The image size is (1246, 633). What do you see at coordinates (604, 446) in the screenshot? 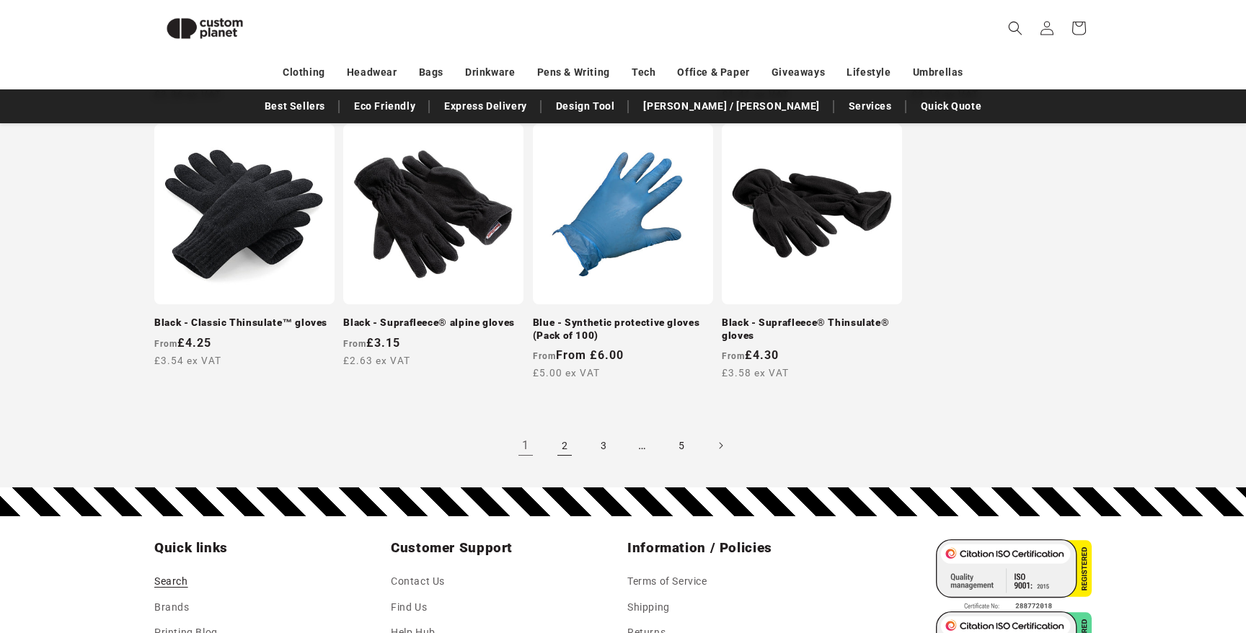
I see `a: Page 3` at bounding box center [604, 446].